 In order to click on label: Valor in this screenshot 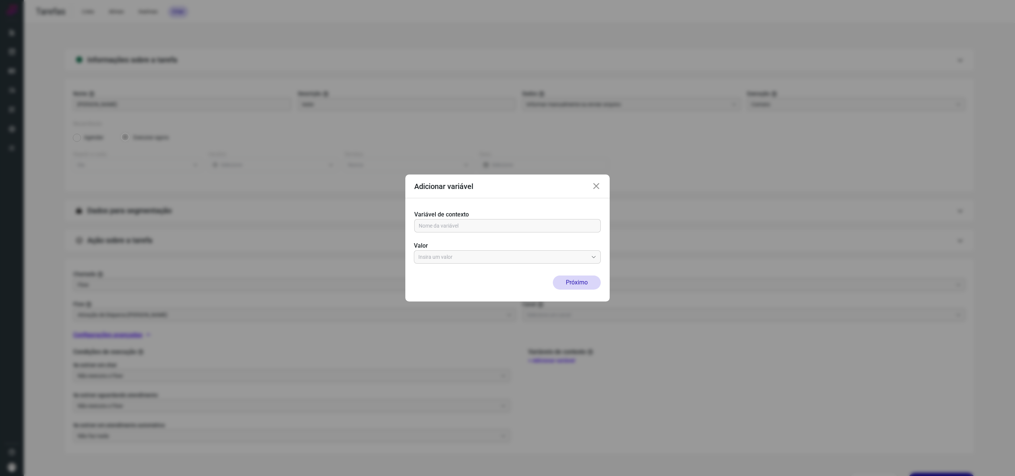, I will do `click(507, 246)`.